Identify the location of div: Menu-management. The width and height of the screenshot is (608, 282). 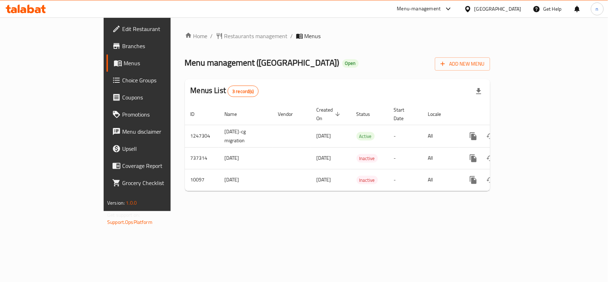
(419, 9).